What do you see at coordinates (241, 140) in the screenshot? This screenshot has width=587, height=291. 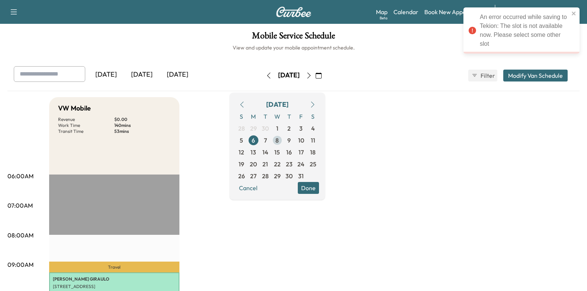 I see `span: 5` at bounding box center [241, 140].